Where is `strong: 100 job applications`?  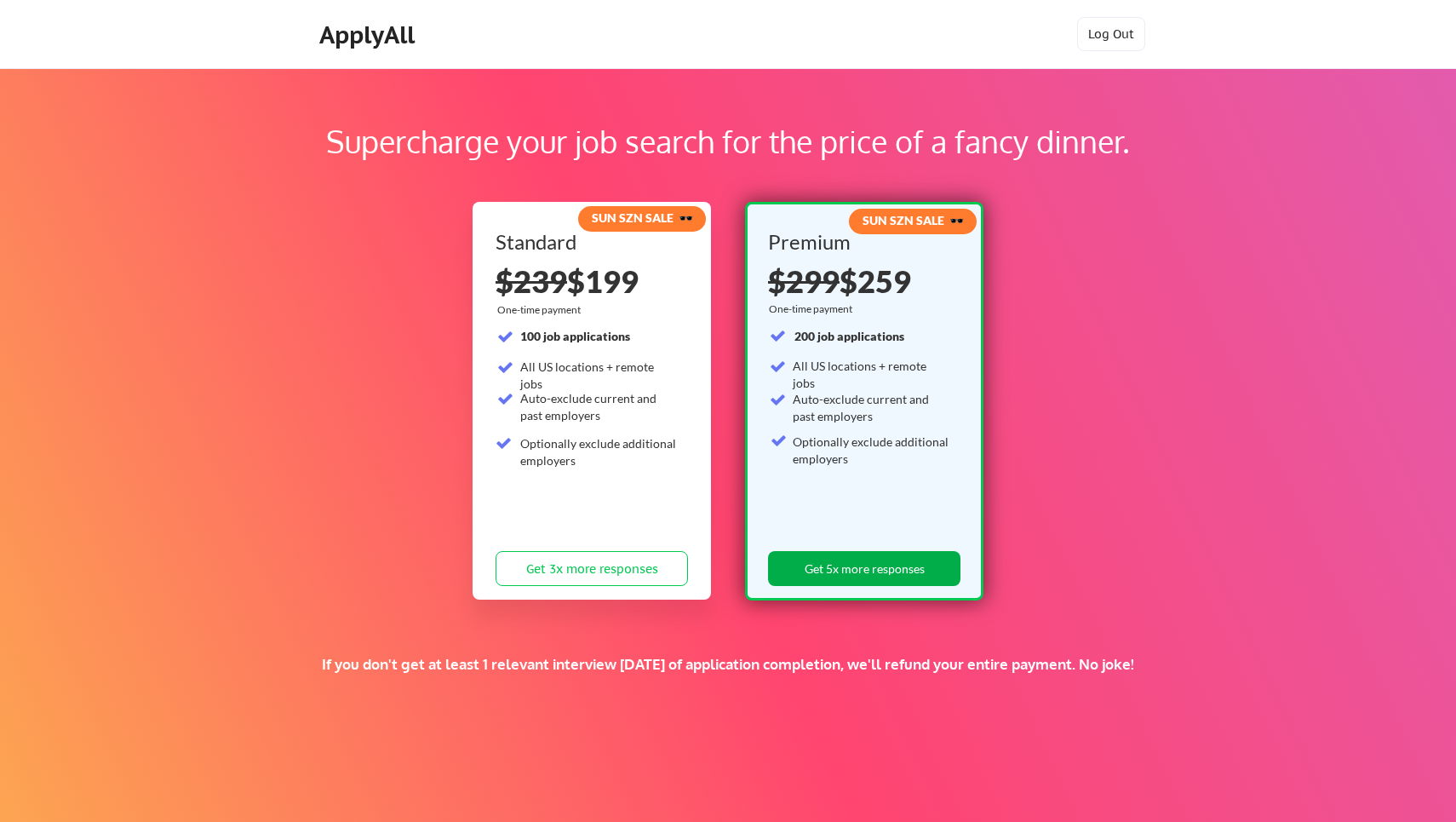 strong: 100 job applications is located at coordinates (575, 336).